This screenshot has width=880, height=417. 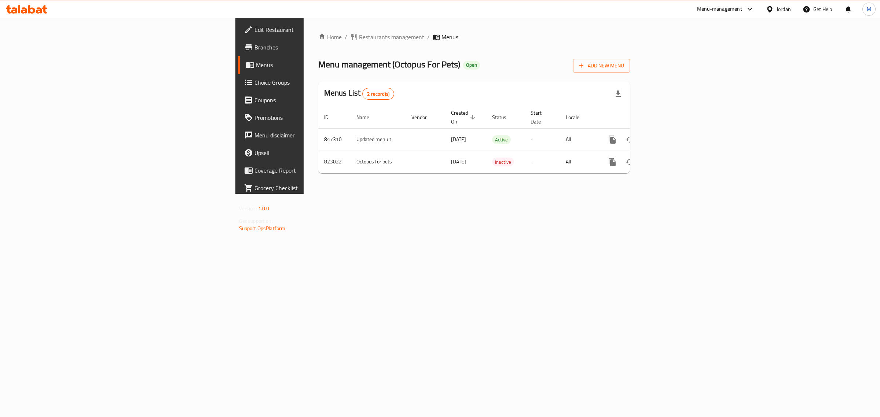 I want to click on span: M, so click(x=869, y=9).